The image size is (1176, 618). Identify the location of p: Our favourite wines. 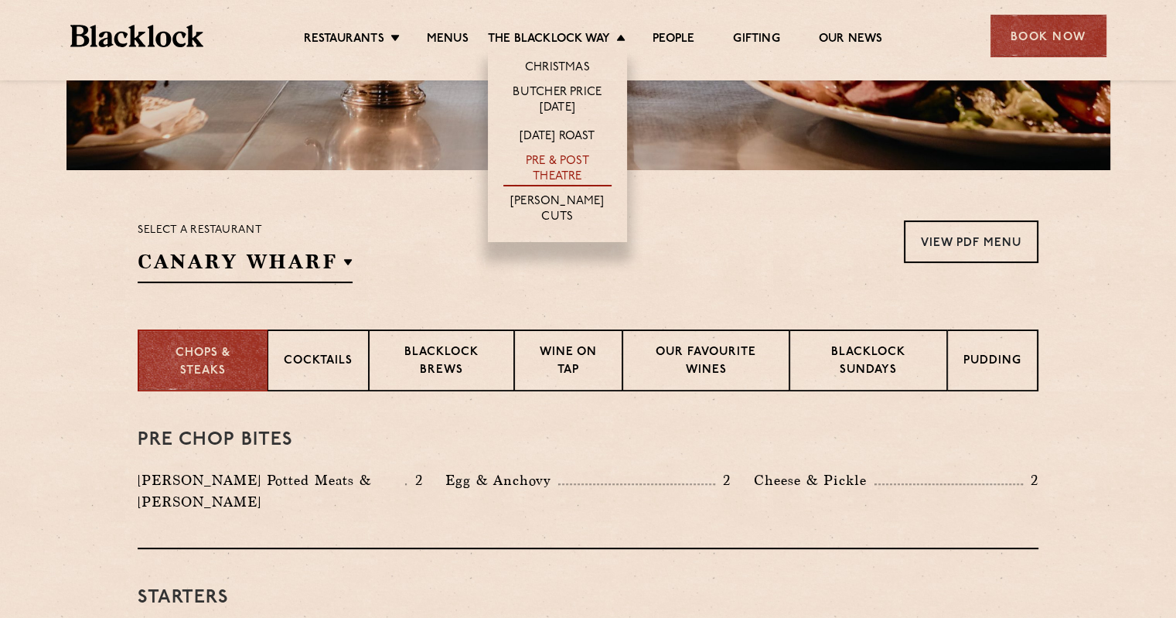
(705, 362).